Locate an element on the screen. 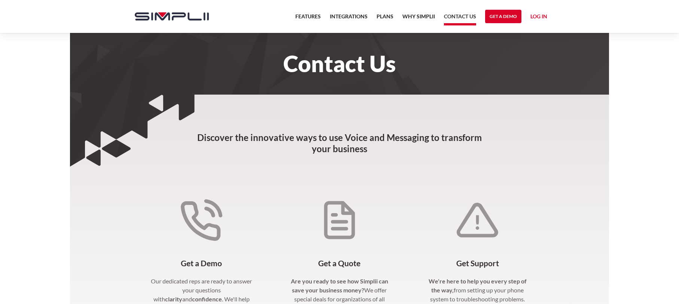  strong: clarity is located at coordinates (174, 299).